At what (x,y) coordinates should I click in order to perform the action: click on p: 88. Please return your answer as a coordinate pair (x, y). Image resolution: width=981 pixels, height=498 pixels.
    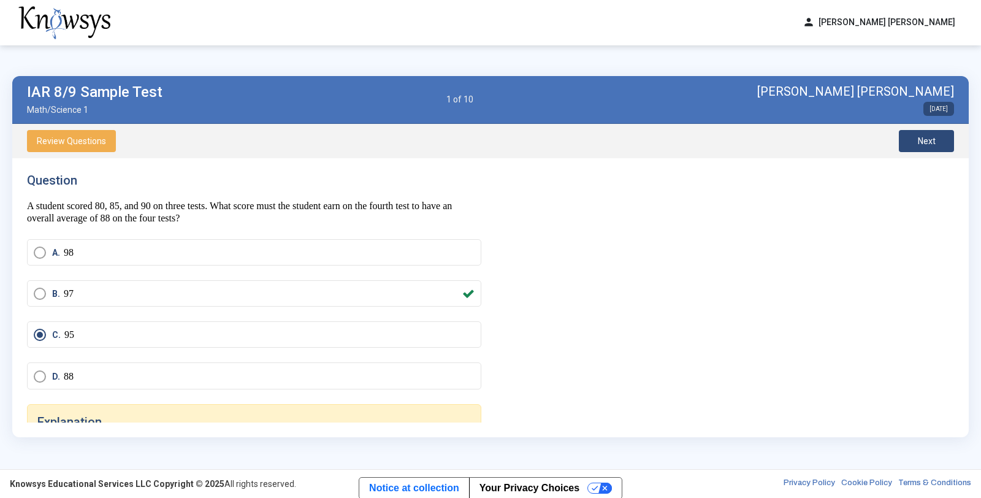
    Looking at the image, I should click on (69, 376).